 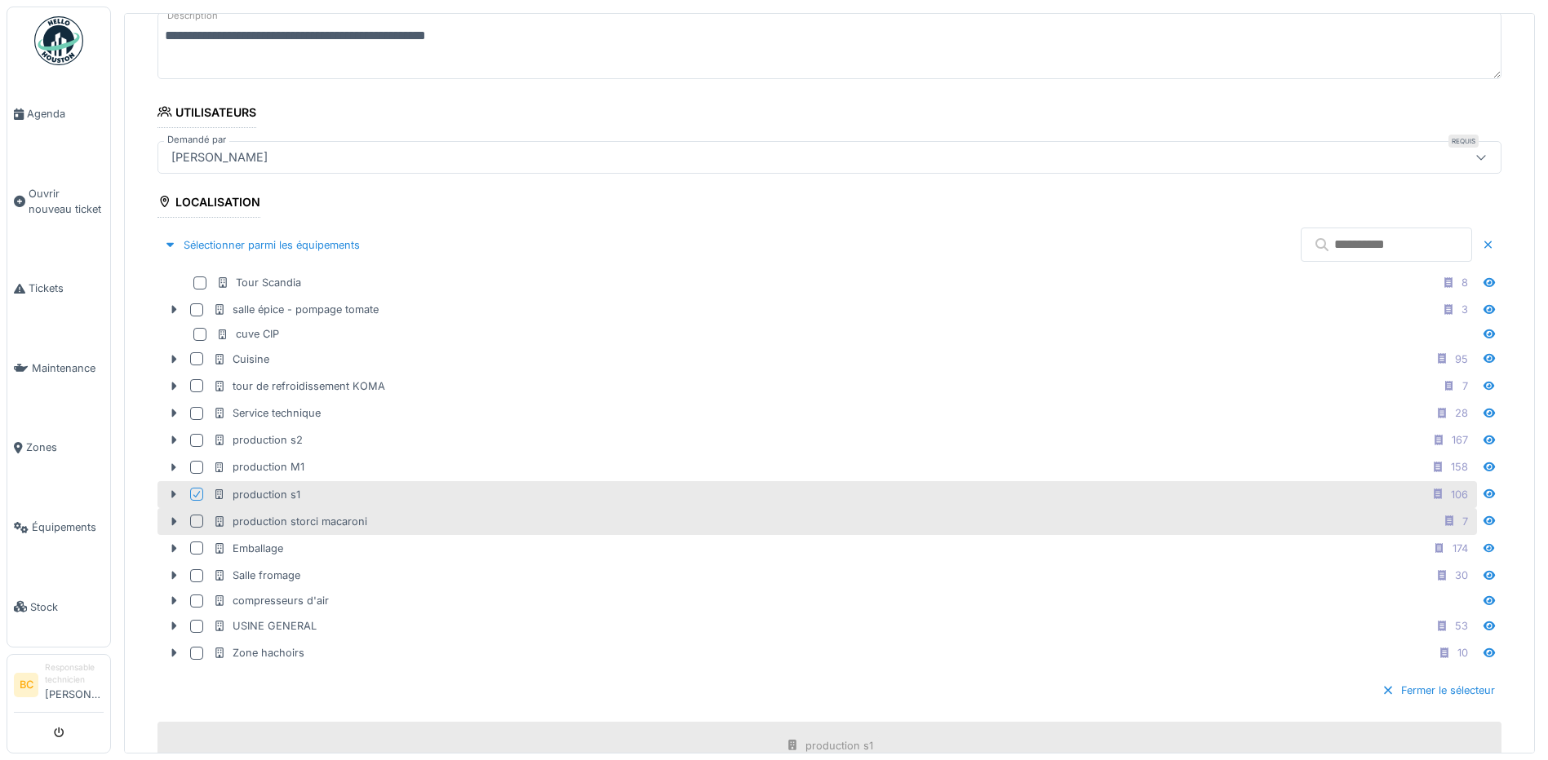 What do you see at coordinates (59, 369) in the screenshot?
I see `a: Maintenance` at bounding box center [59, 369].